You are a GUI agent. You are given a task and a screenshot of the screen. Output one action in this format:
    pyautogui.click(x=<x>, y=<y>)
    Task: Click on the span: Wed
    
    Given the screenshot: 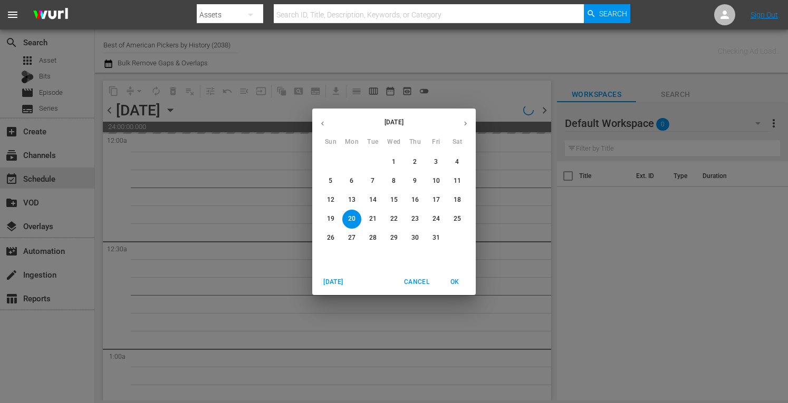 What is the action you would take?
    pyautogui.click(x=394, y=142)
    